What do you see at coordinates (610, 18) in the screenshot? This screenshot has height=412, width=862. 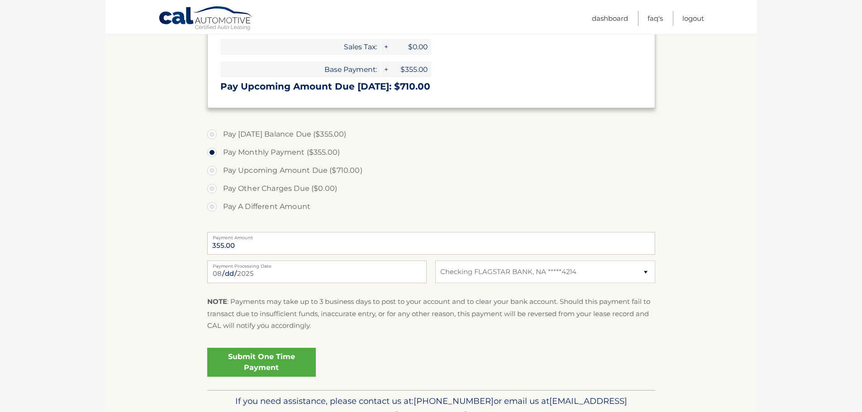 I see `a: Dashboard` at bounding box center [610, 18].